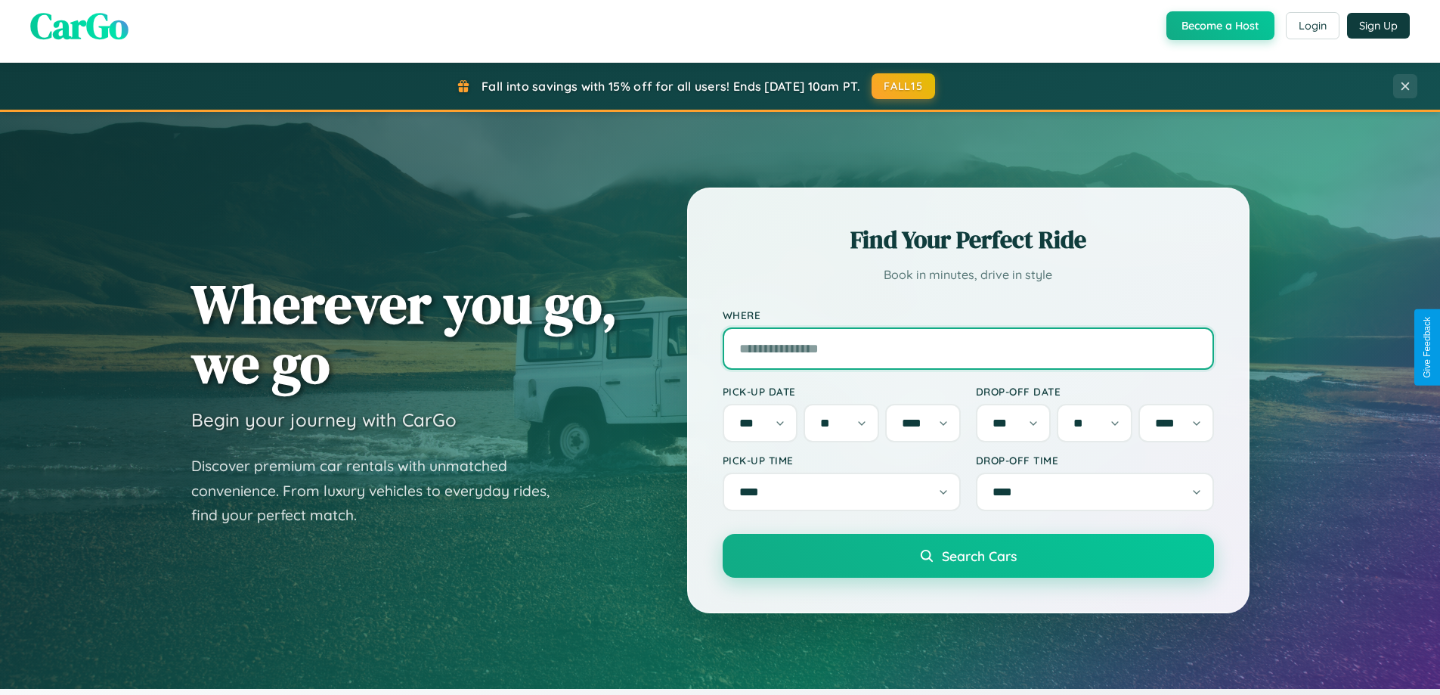 The width and height of the screenshot is (1440, 695). I want to click on label: Drop-off Date, so click(1095, 391).